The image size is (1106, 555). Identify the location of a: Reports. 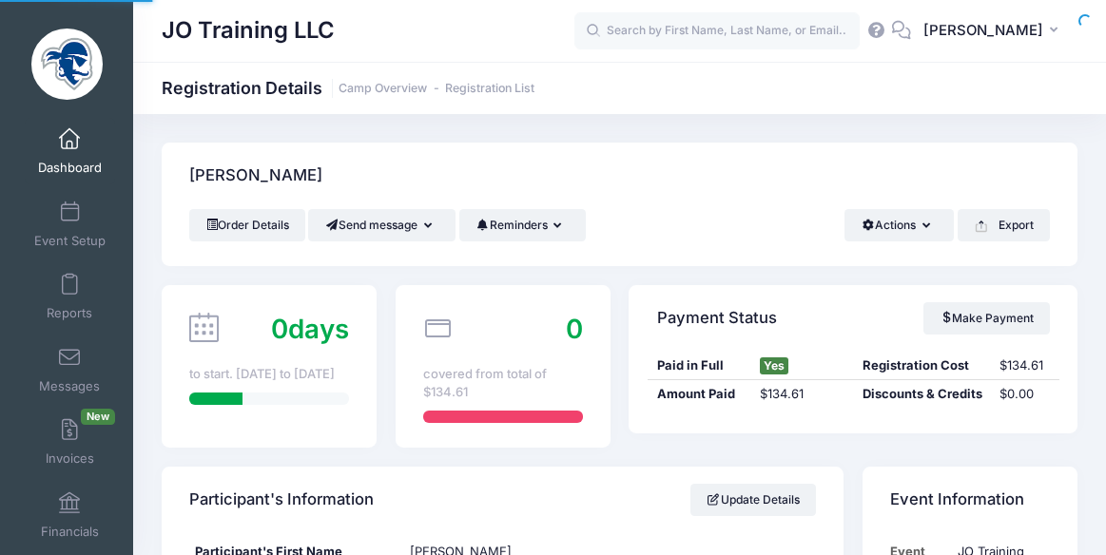
(69, 297).